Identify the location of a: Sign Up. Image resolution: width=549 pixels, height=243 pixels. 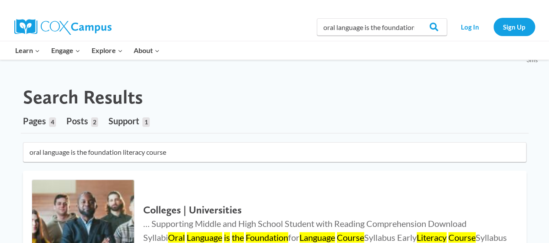
(515, 26).